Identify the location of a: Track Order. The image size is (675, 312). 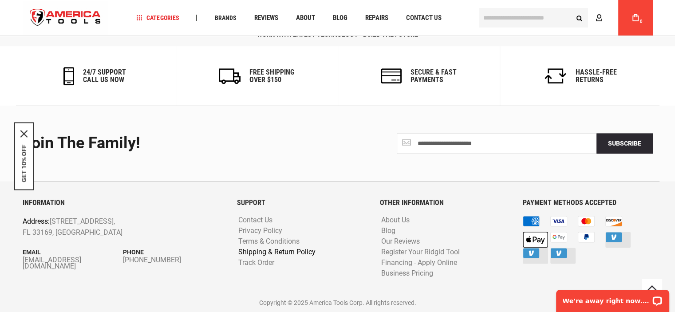
(256, 263).